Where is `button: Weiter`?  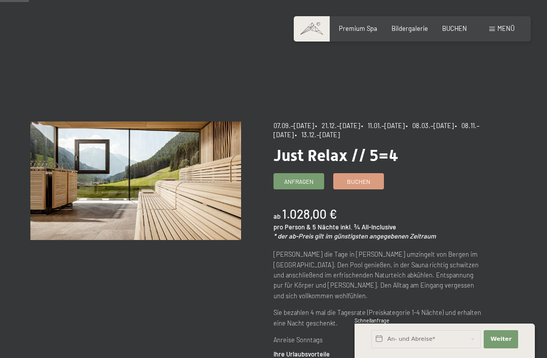
button: Weiter is located at coordinates (501, 339).